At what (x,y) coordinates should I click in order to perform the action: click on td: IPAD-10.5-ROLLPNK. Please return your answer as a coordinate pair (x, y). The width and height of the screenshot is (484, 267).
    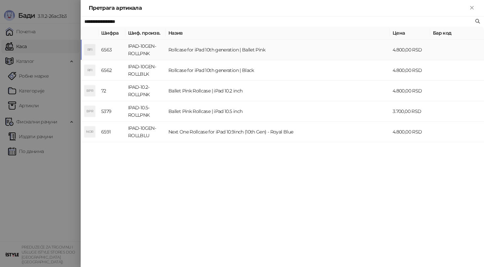
    Looking at the image, I should click on (146, 111).